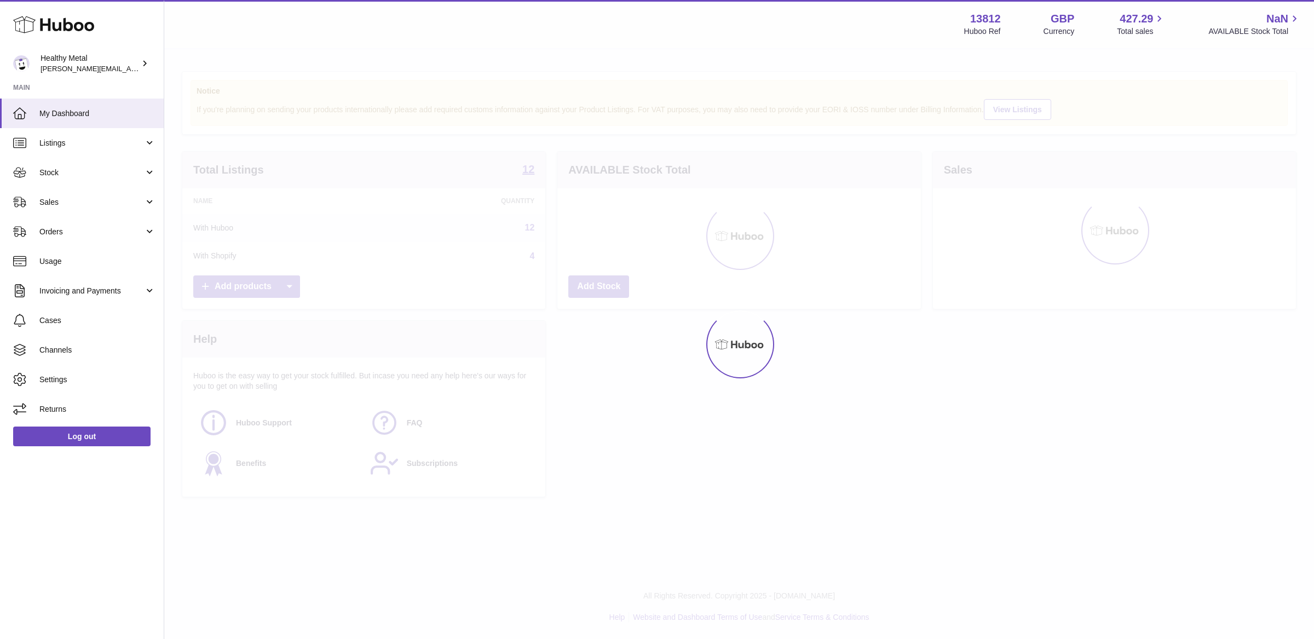 The width and height of the screenshot is (1314, 639). Describe the element at coordinates (1255, 31) in the screenshot. I see `span: AVAILABLE Stock Total` at that location.